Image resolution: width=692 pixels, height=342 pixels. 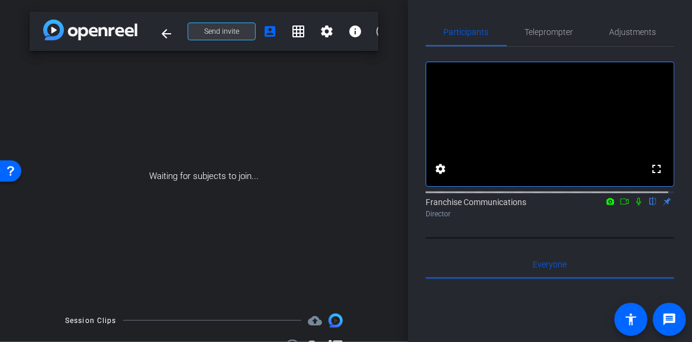 I want to click on mat-icon: accessibility, so click(x=631, y=319).